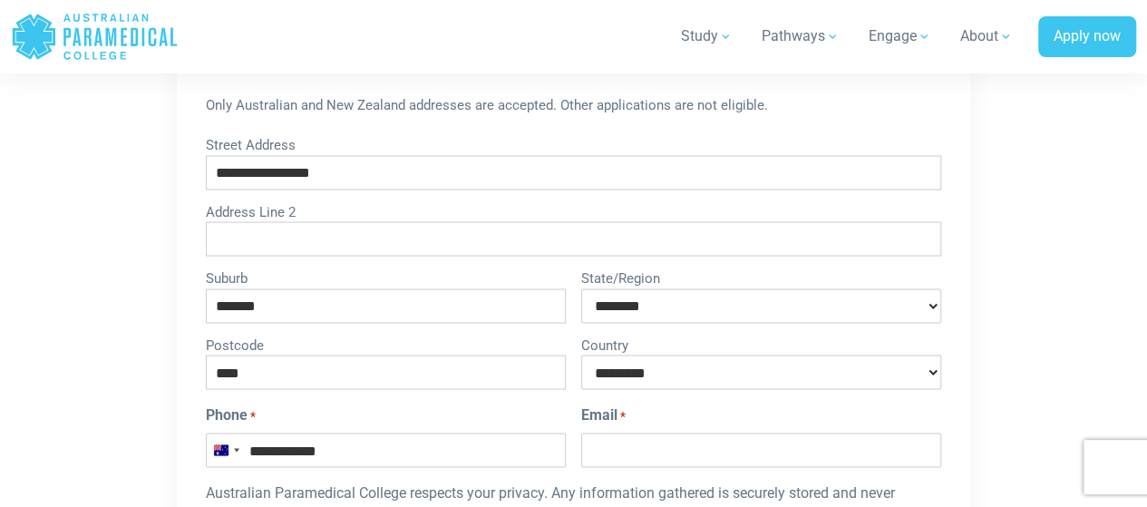 This screenshot has height=507, width=1147. Describe the element at coordinates (385, 276) in the screenshot. I see `label: Suburb` at that location.